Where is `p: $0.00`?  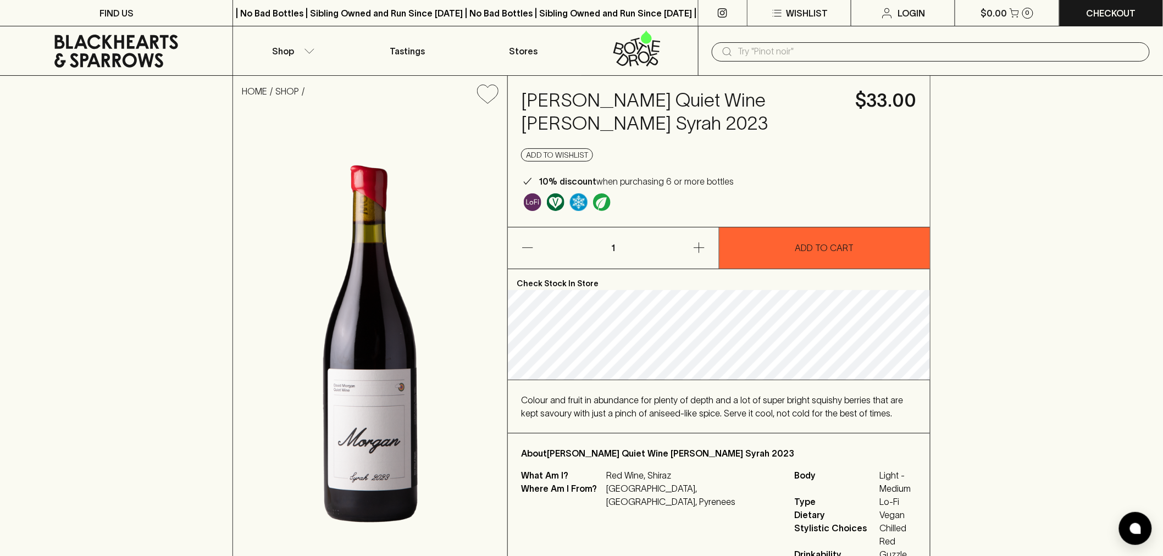
p: $0.00 is located at coordinates (994, 13).